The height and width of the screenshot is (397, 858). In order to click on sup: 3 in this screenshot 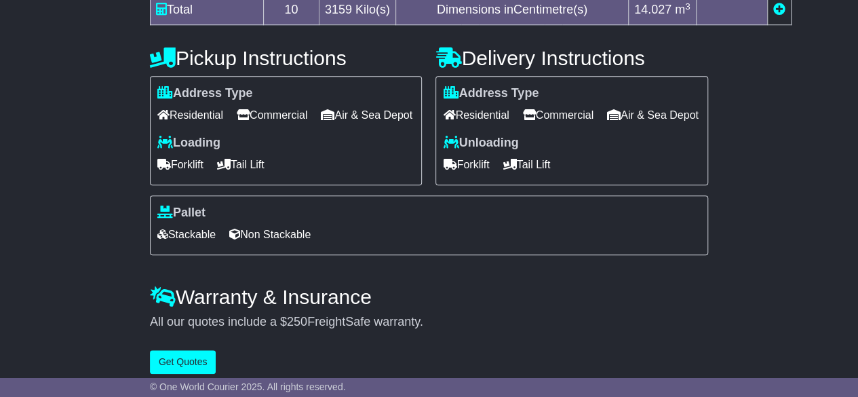, I will do `click(688, 6)`.